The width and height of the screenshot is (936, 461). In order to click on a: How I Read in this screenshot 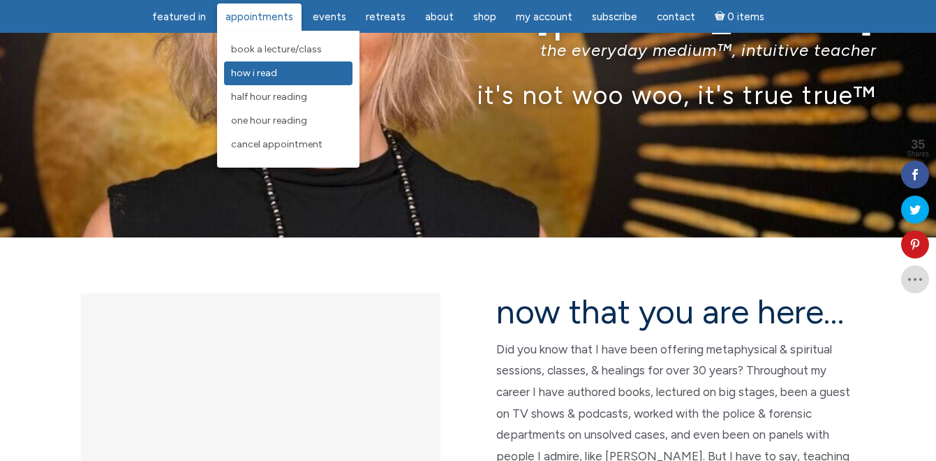, I will do `click(288, 73)`.